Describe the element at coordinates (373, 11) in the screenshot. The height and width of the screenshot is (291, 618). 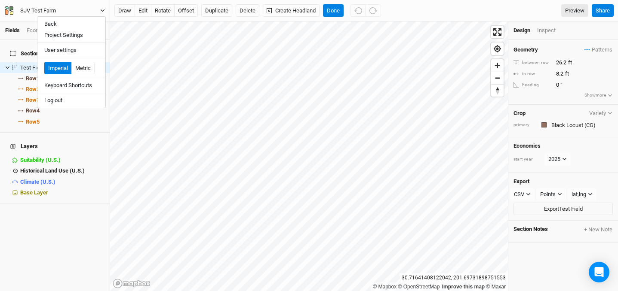
I see `button: Redo (^Z)` at that location.